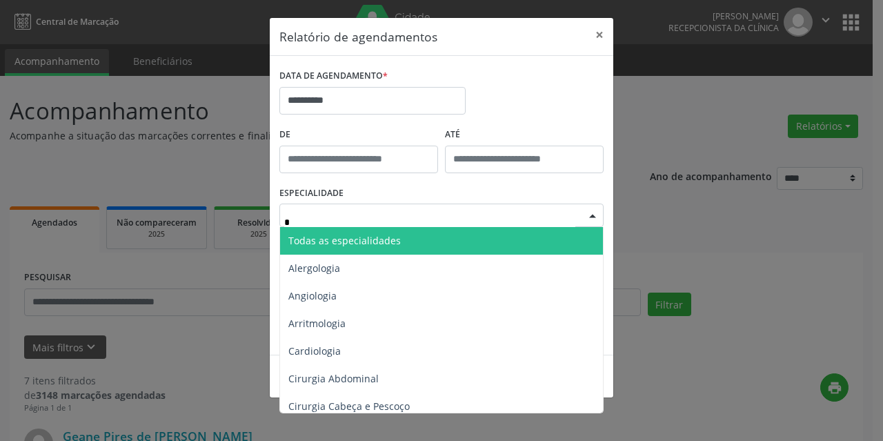  Describe the element at coordinates (317, 323) in the screenshot. I see `span: Arritmologia` at that location.